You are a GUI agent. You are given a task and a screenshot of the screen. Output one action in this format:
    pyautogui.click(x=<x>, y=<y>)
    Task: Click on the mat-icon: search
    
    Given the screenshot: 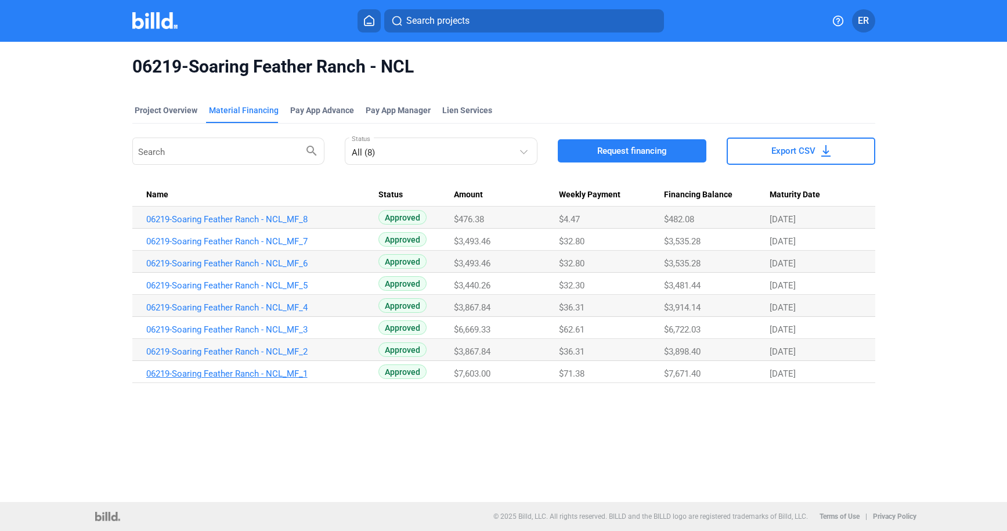 What is the action you would take?
    pyautogui.click(x=312, y=150)
    